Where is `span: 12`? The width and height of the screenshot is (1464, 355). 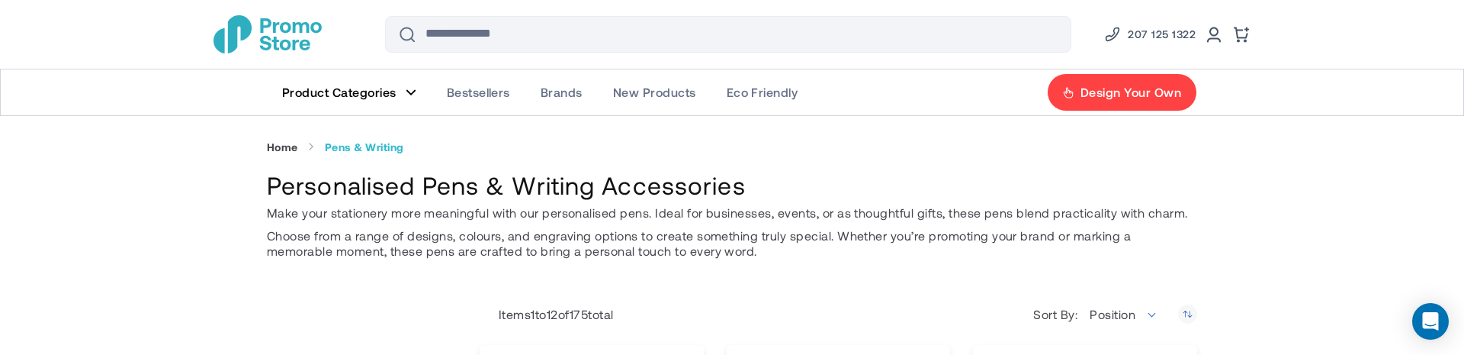 span: 12 is located at coordinates (552, 313).